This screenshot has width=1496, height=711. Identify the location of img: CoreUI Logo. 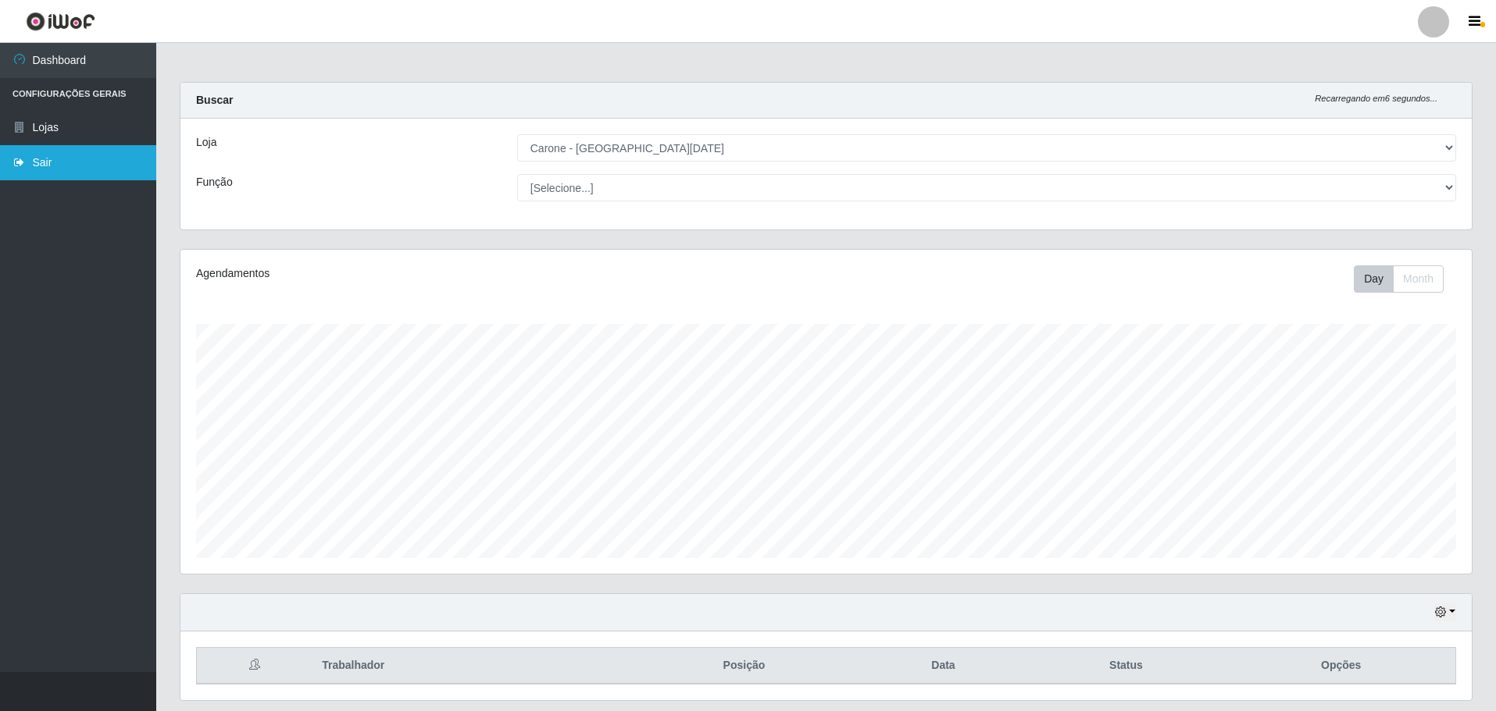
(60, 21).